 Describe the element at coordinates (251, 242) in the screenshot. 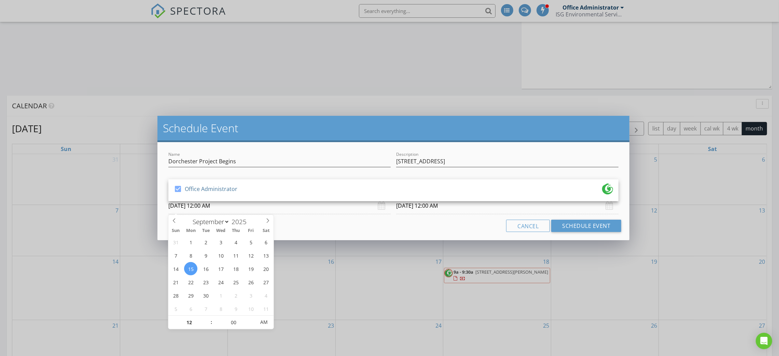

I see `span: September 5, 2025` at that location.